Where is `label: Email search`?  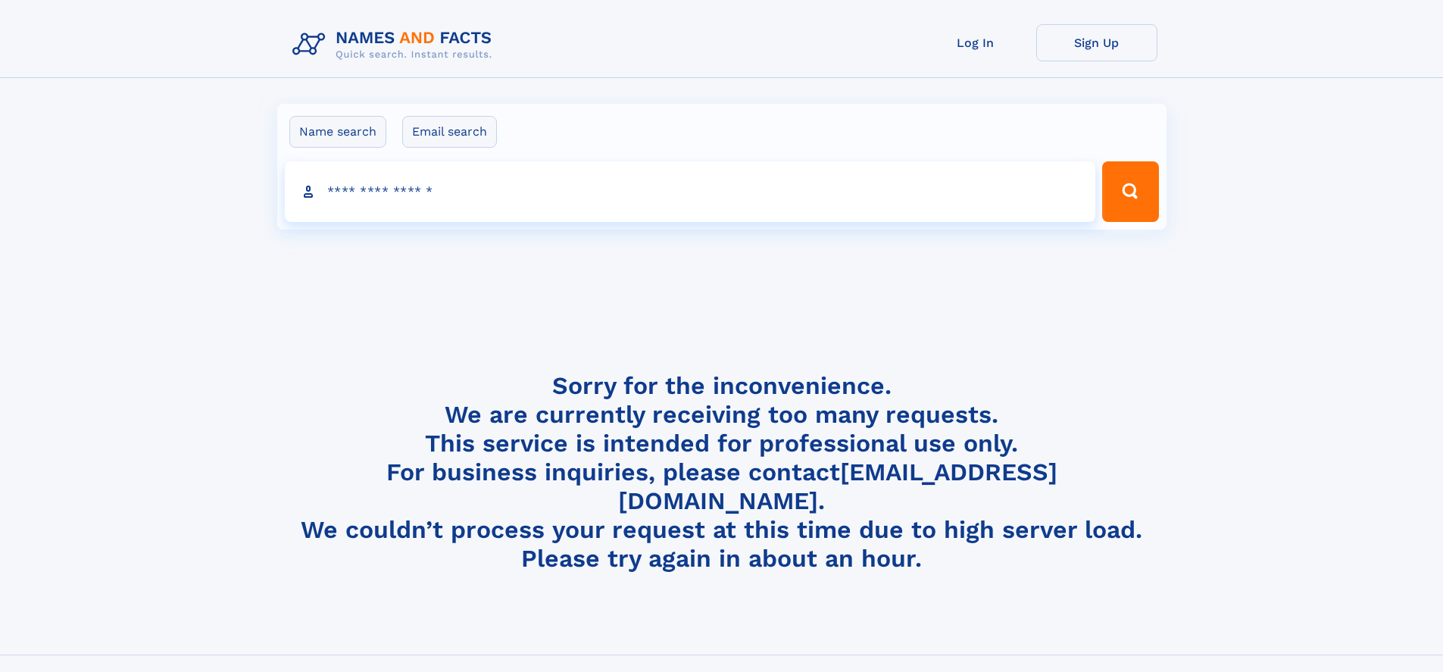
label: Email search is located at coordinates (449, 132).